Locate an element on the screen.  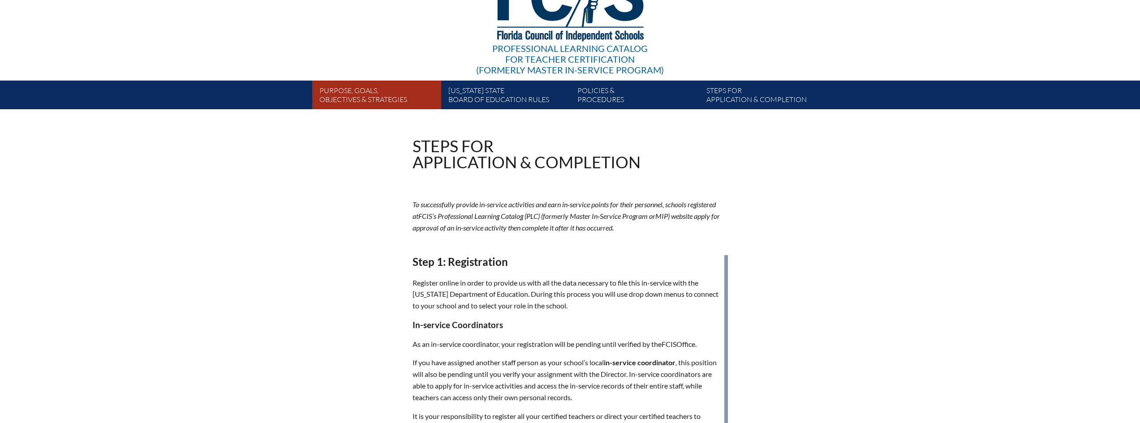
span: MIP is located at coordinates (662, 216).